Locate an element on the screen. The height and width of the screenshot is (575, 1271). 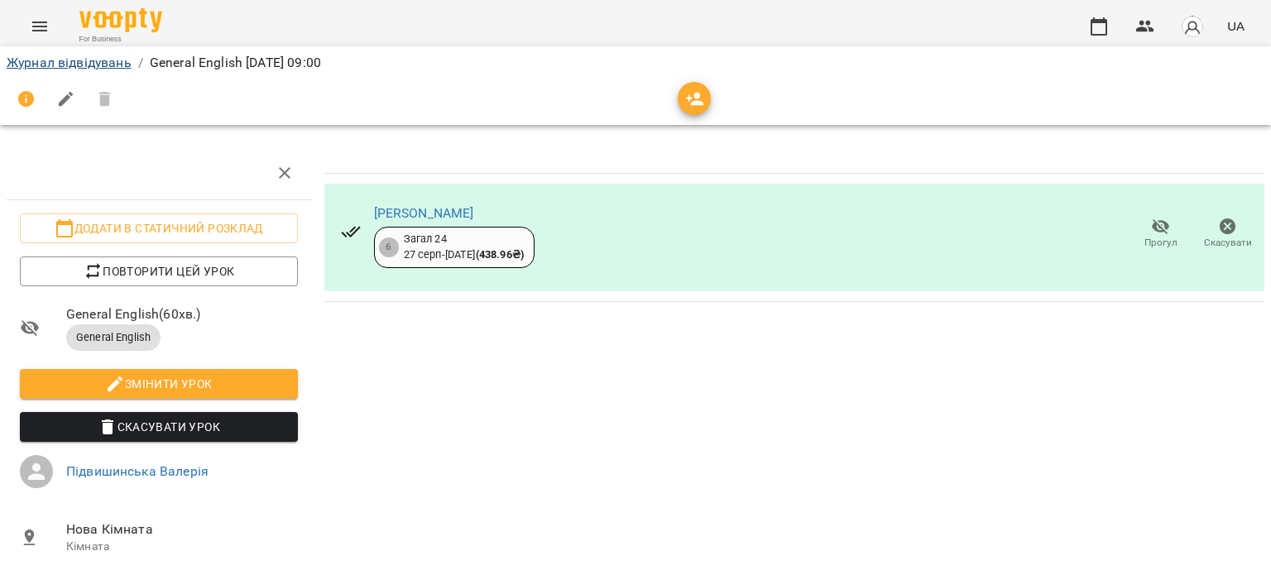
span: Повторити цей урок is located at coordinates (159, 271).